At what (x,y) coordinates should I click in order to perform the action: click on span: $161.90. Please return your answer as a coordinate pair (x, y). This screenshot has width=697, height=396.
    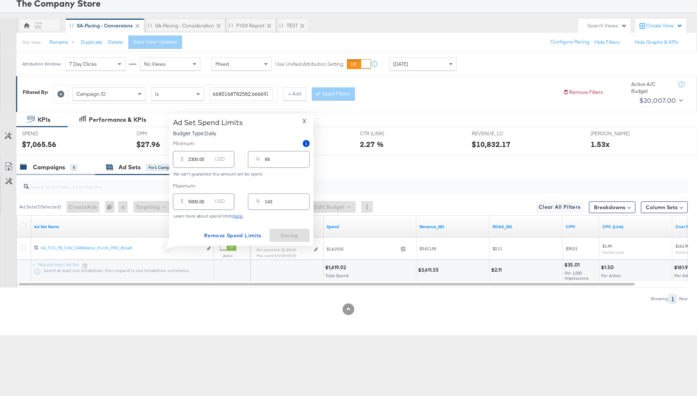
    Looking at the image, I should click on (682, 246).